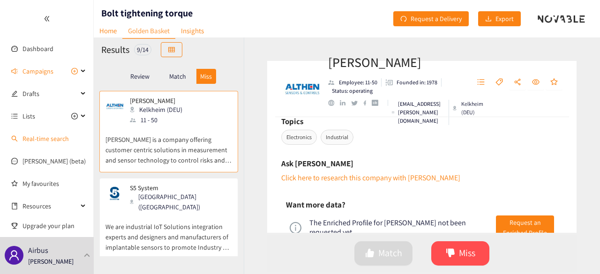 This screenshot has width=600, height=274. Describe the element at coordinates (292, 121) in the screenshot. I see `h6: Topics` at that location.